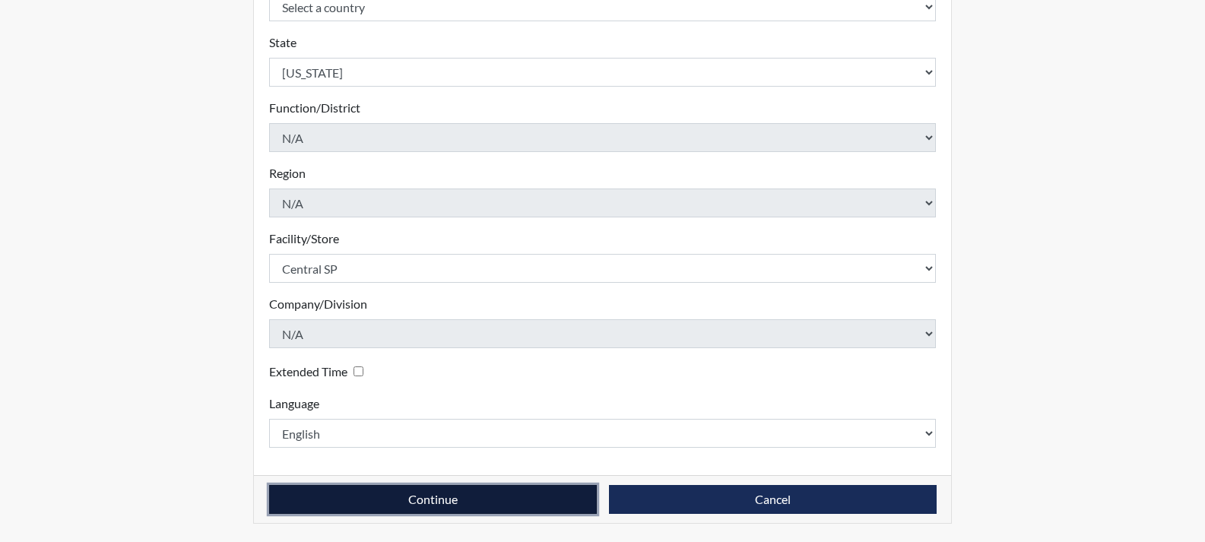 The height and width of the screenshot is (542, 1205). I want to click on label: Function/District, so click(315, 108).